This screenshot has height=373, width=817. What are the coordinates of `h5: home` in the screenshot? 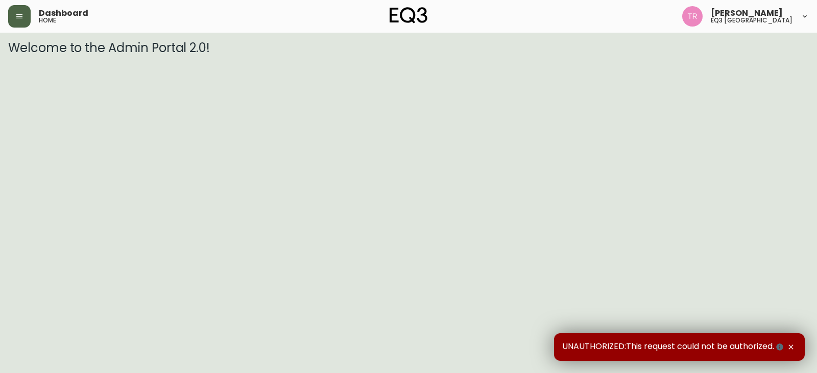 It's located at (47, 20).